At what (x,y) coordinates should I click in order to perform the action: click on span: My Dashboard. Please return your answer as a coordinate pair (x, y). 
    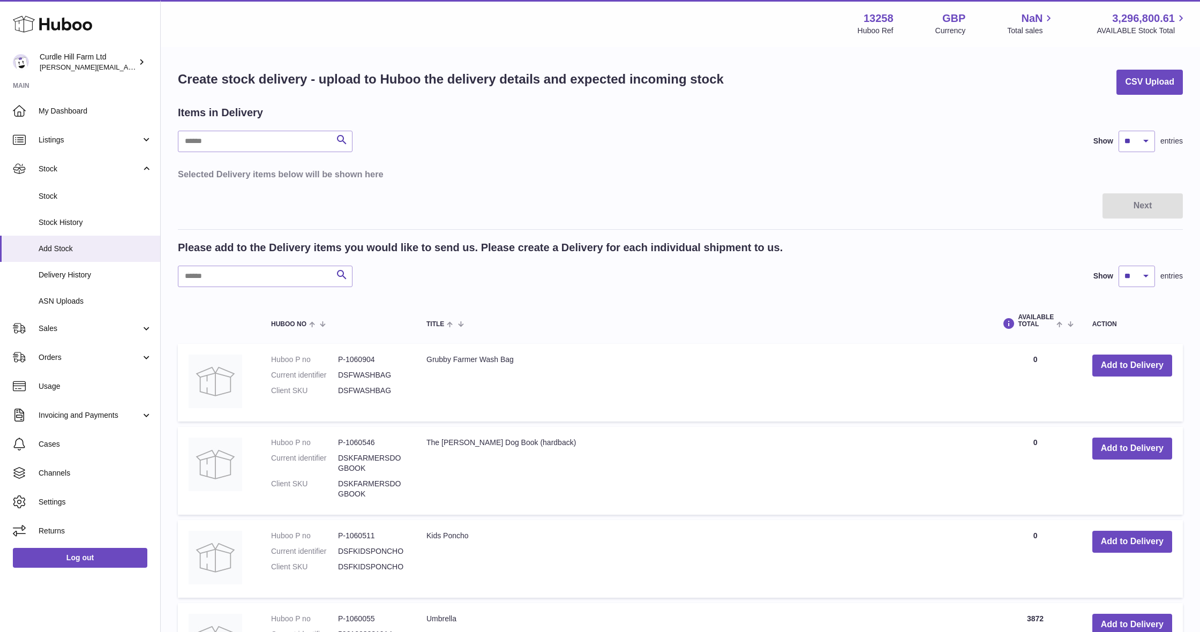
    Looking at the image, I should click on (95, 111).